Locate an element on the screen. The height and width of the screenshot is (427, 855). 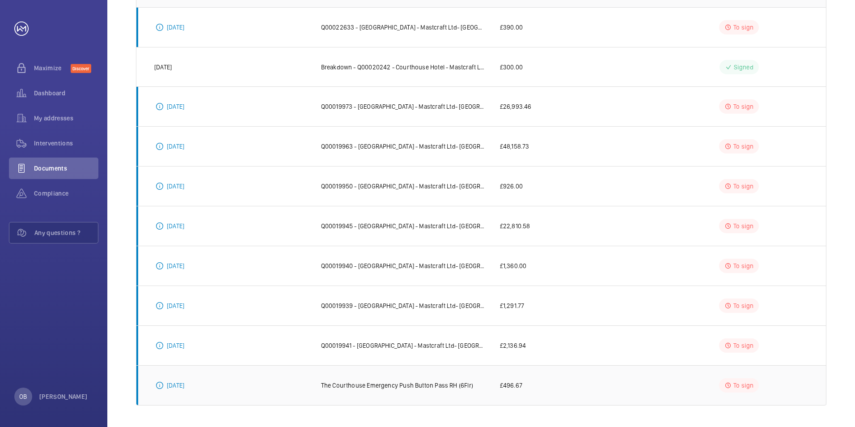
span: Any questions ? is located at coordinates (66, 233).